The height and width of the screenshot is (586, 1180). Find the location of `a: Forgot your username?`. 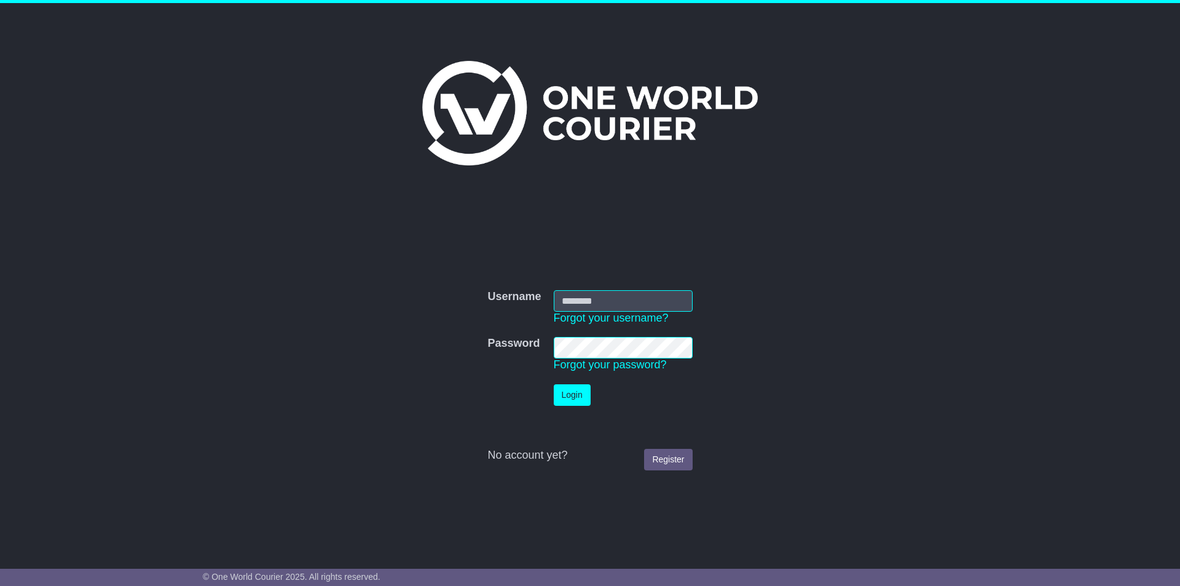

a: Forgot your username? is located at coordinates (611, 318).